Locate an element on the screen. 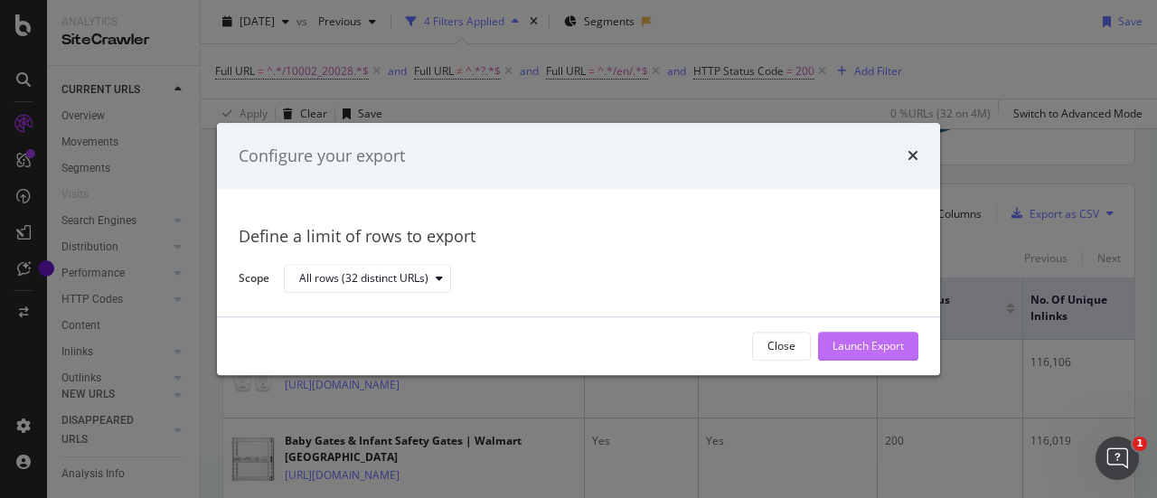 The height and width of the screenshot is (498, 1157). button: Launch Export is located at coordinates (868, 346).